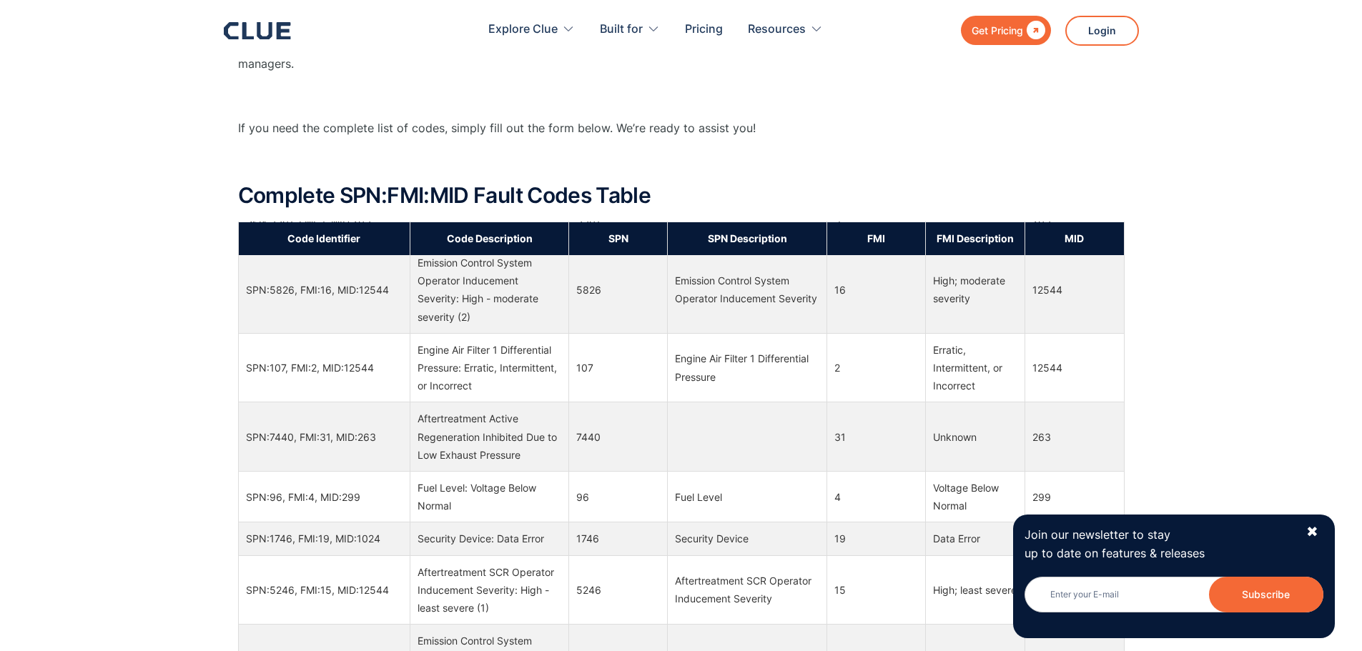 The width and height of the screenshot is (1362, 651). I want to click on th: FMI Description, so click(975, 238).